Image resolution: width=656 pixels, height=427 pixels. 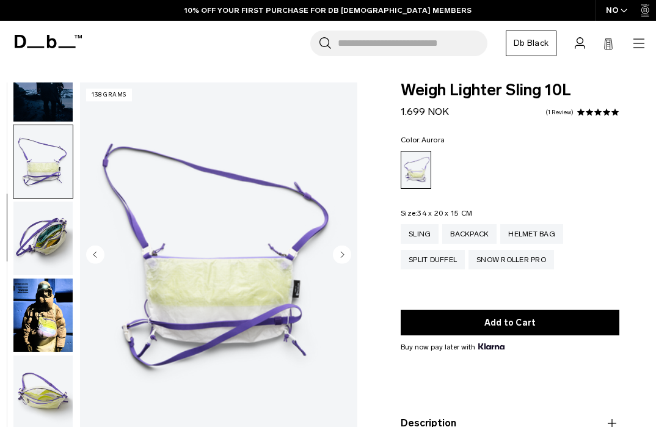 What do you see at coordinates (95, 255) in the screenshot?
I see `button: Previous slide` at bounding box center [95, 255].